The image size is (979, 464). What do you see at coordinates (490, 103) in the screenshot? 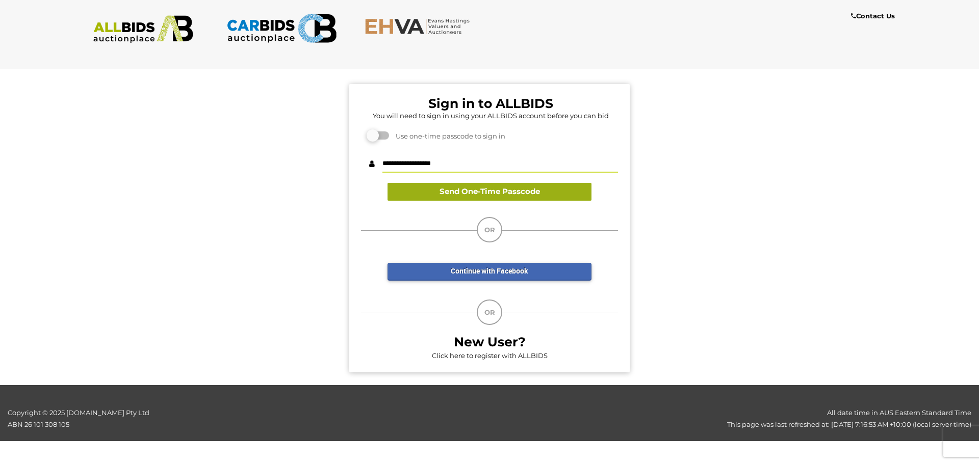
I see `b: Sign in to ALLBIDS` at bounding box center [490, 103].